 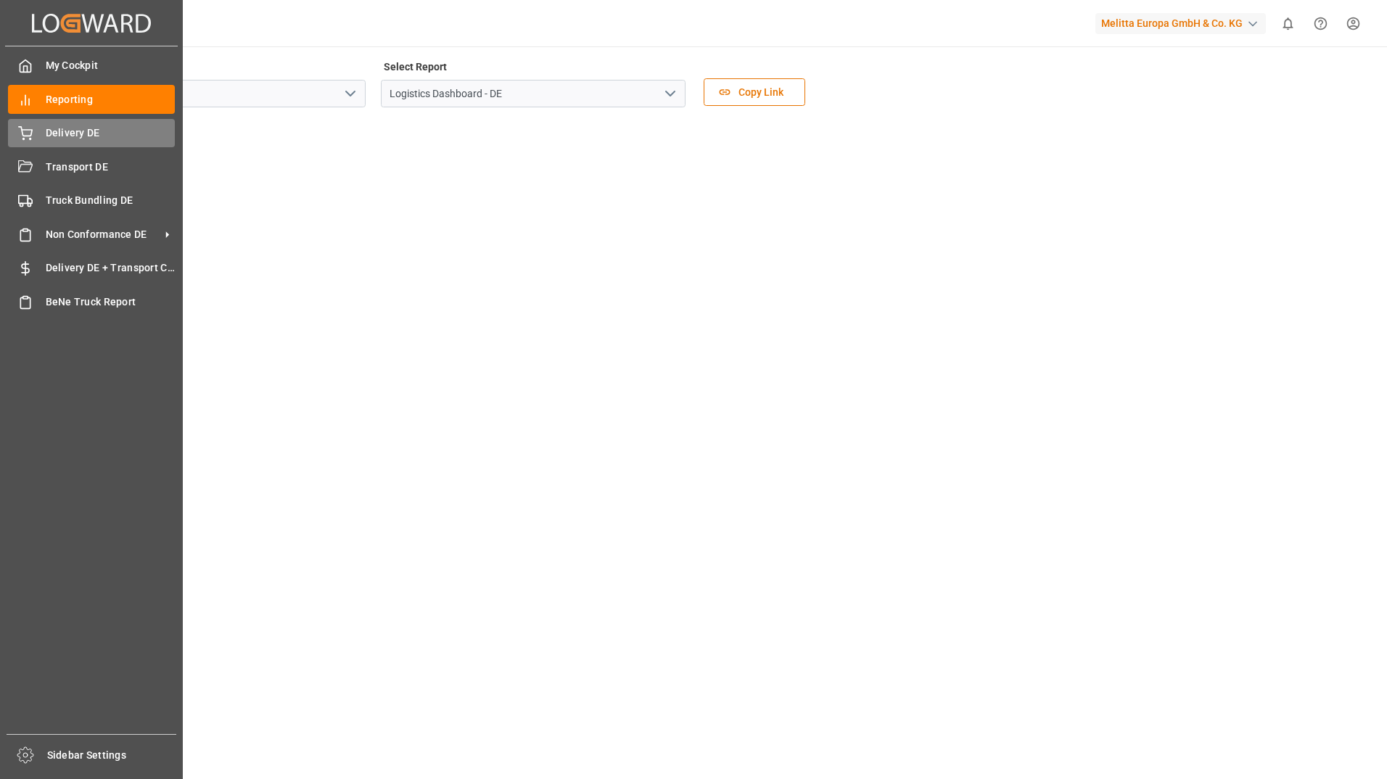 What do you see at coordinates (91, 268) in the screenshot?
I see `a: Delivery DE + Transport Cost` at bounding box center [91, 268].